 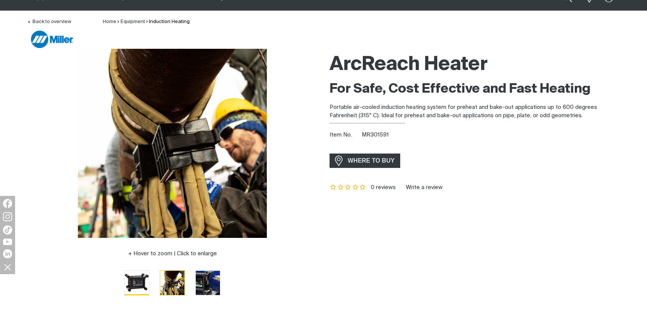 I want to click on span: WHERE TO BUY, so click(x=371, y=161).